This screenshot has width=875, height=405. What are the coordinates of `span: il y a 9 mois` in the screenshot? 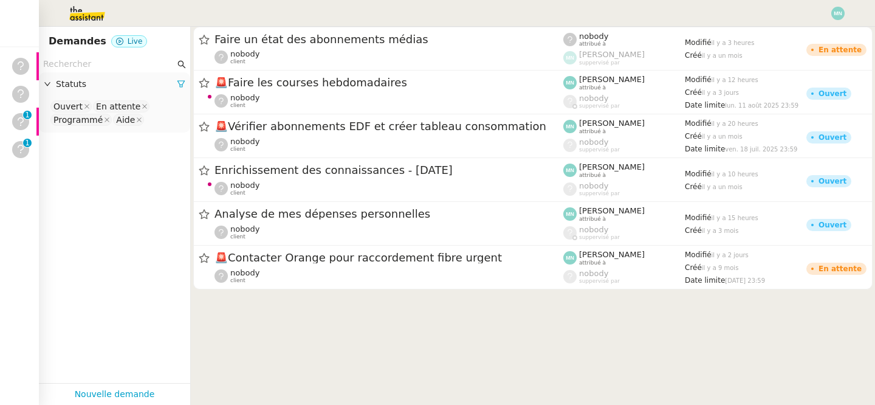 It's located at (720, 267).